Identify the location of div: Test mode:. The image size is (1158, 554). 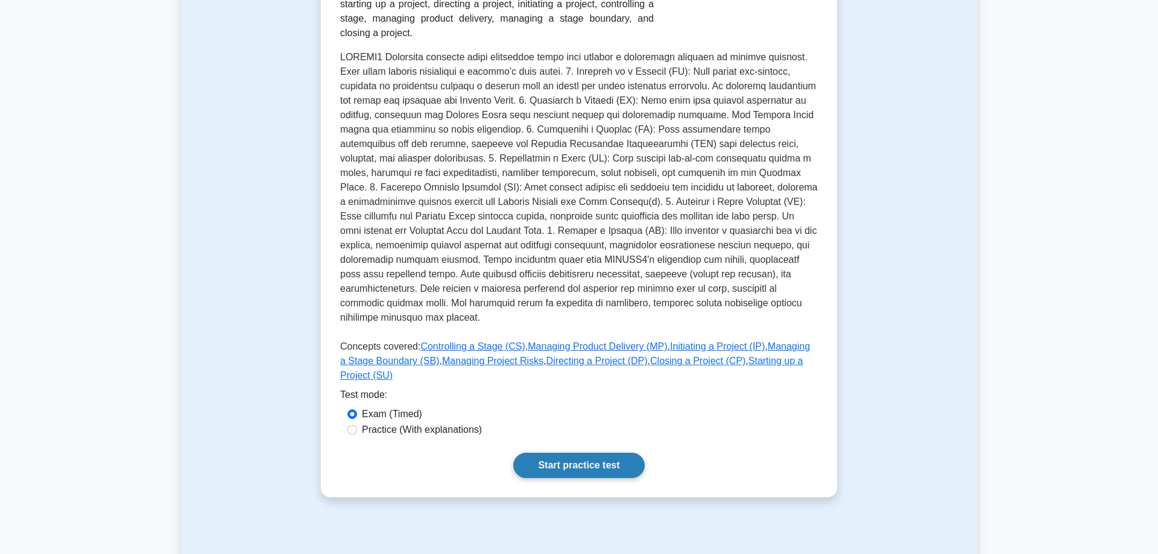
(579, 397).